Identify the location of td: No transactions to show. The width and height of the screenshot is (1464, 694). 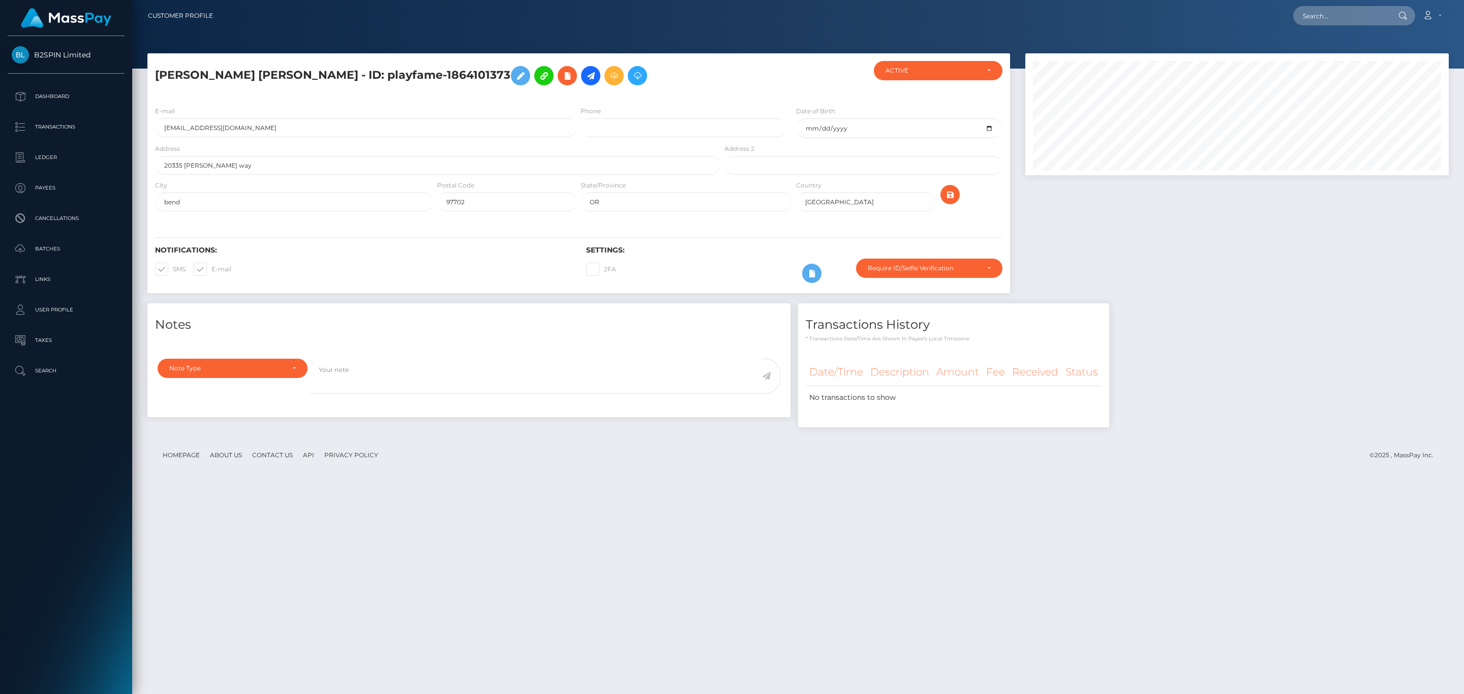
(953, 398).